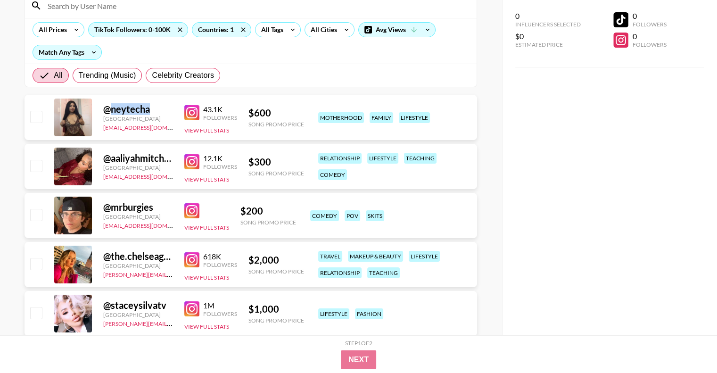 The width and height of the screenshot is (717, 373). Describe the element at coordinates (322, 30) in the screenshot. I see `div: All Cities` at that location.